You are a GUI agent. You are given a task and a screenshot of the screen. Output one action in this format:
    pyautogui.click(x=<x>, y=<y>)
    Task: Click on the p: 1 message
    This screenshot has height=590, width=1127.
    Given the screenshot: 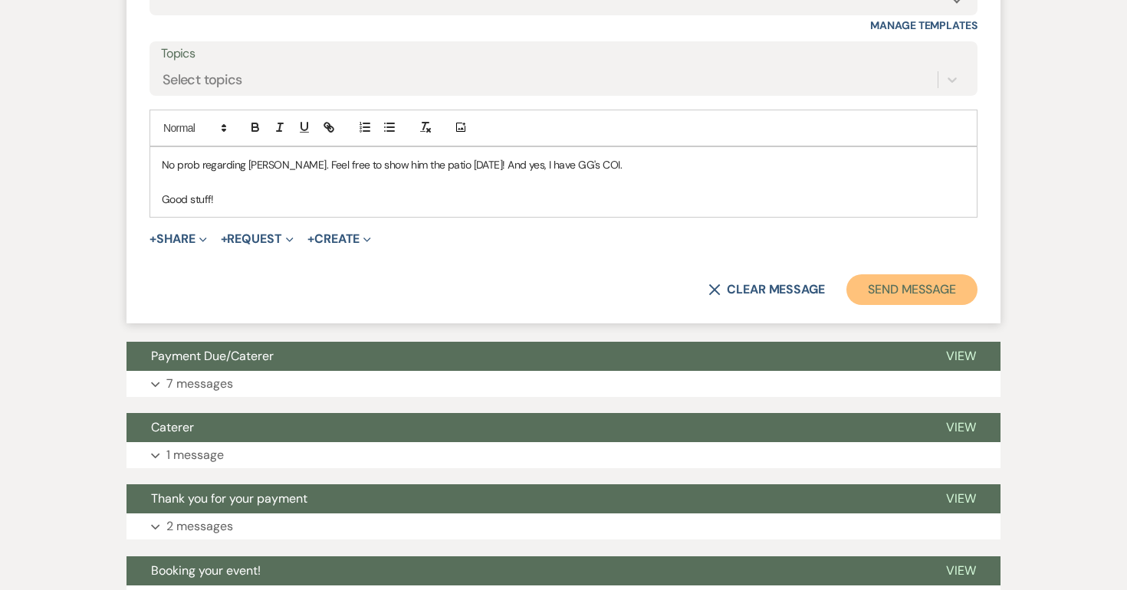 What is the action you would take?
    pyautogui.click(x=195, y=455)
    